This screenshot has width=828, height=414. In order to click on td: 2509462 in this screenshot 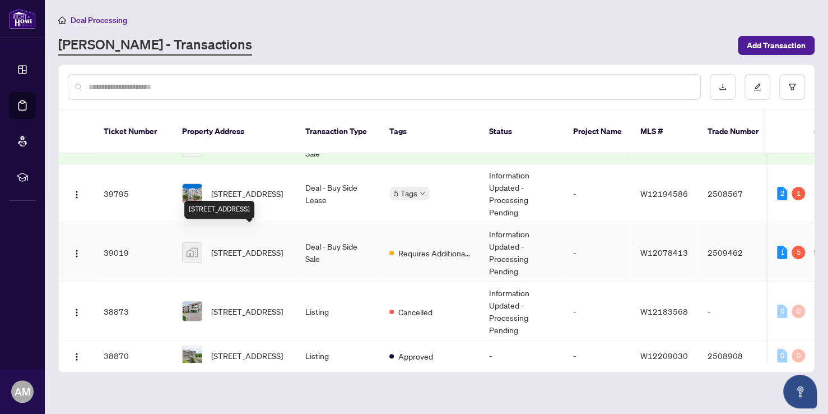, I will do `click(738, 252)`.